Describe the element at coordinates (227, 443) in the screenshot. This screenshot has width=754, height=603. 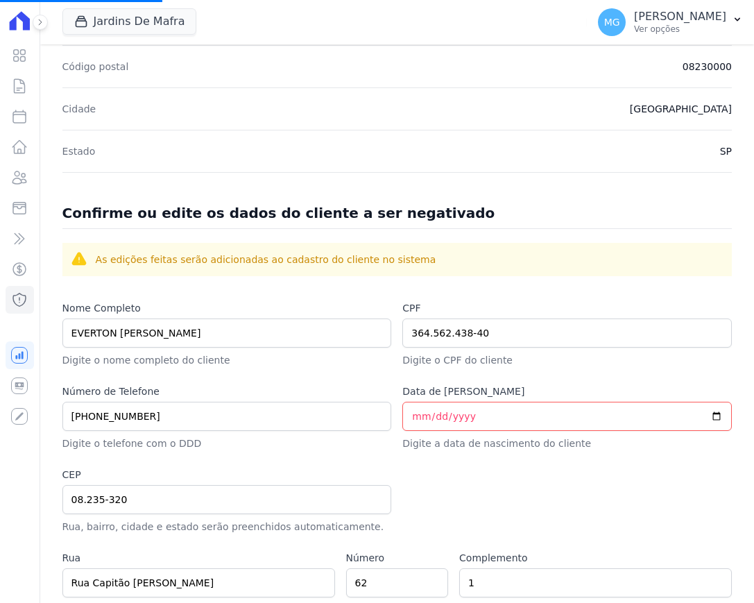
I see `p: Digite o telefone com o DDD` at that location.